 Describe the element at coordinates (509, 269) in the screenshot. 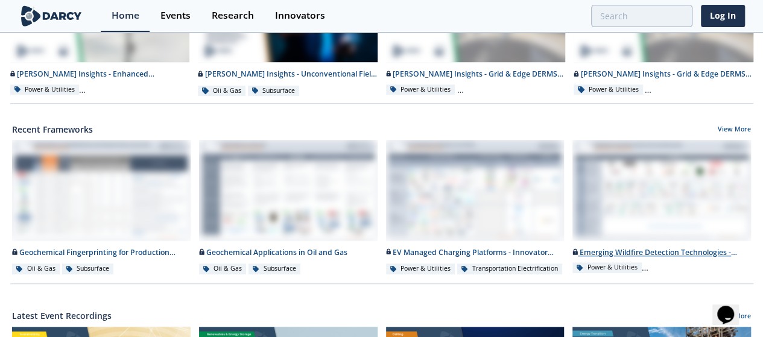

I see `div: Transportation Electrification` at that location.